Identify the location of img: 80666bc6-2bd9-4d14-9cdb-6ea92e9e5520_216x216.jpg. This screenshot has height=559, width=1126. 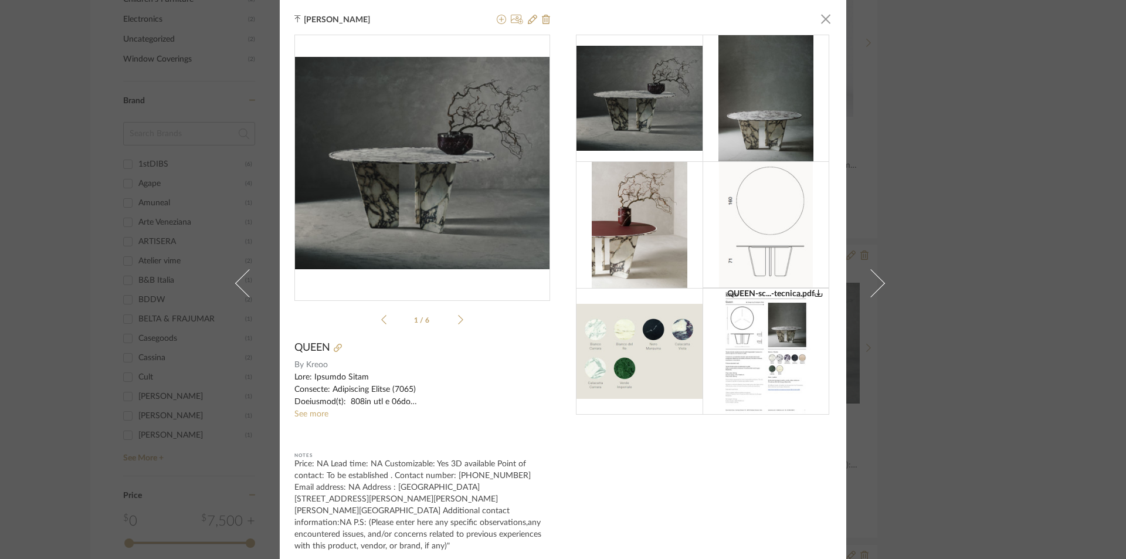
(640, 99).